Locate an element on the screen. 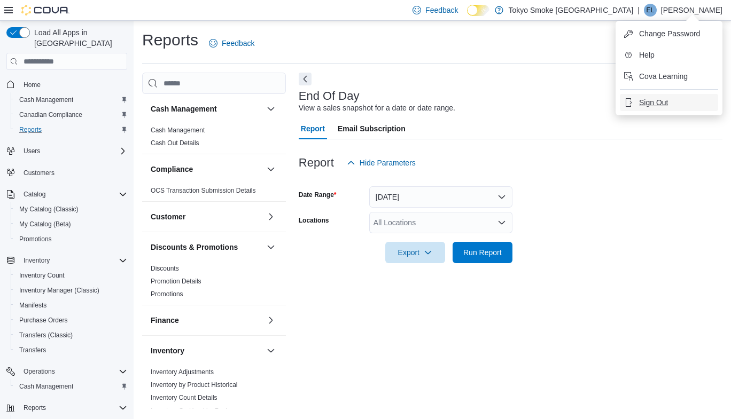 Image resolution: width=731 pixels, height=419 pixels. span: Report is located at coordinates (312, 129).